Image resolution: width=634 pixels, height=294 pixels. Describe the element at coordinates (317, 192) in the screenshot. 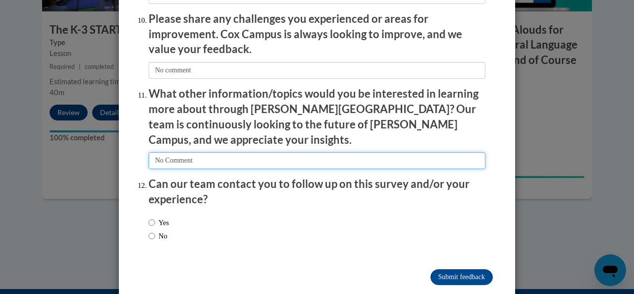

I see `p: Can our team contact you to follow up on this survey and/or your experience?` at that location.